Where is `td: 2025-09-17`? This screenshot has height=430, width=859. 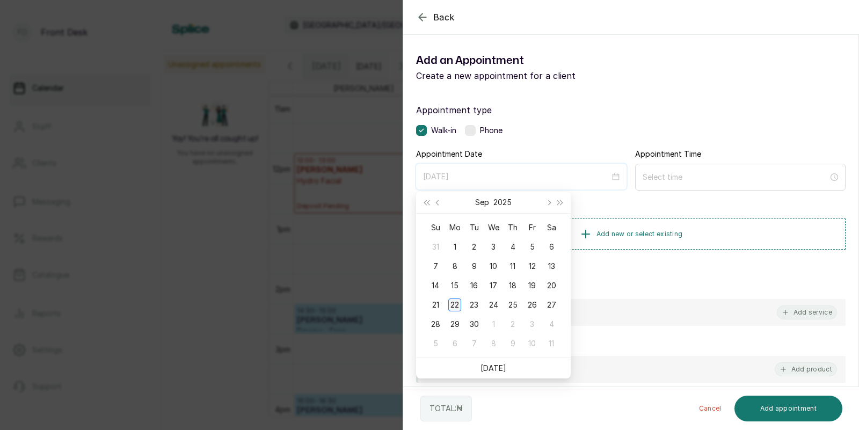 td: 2025-09-17 is located at coordinates (494, 286).